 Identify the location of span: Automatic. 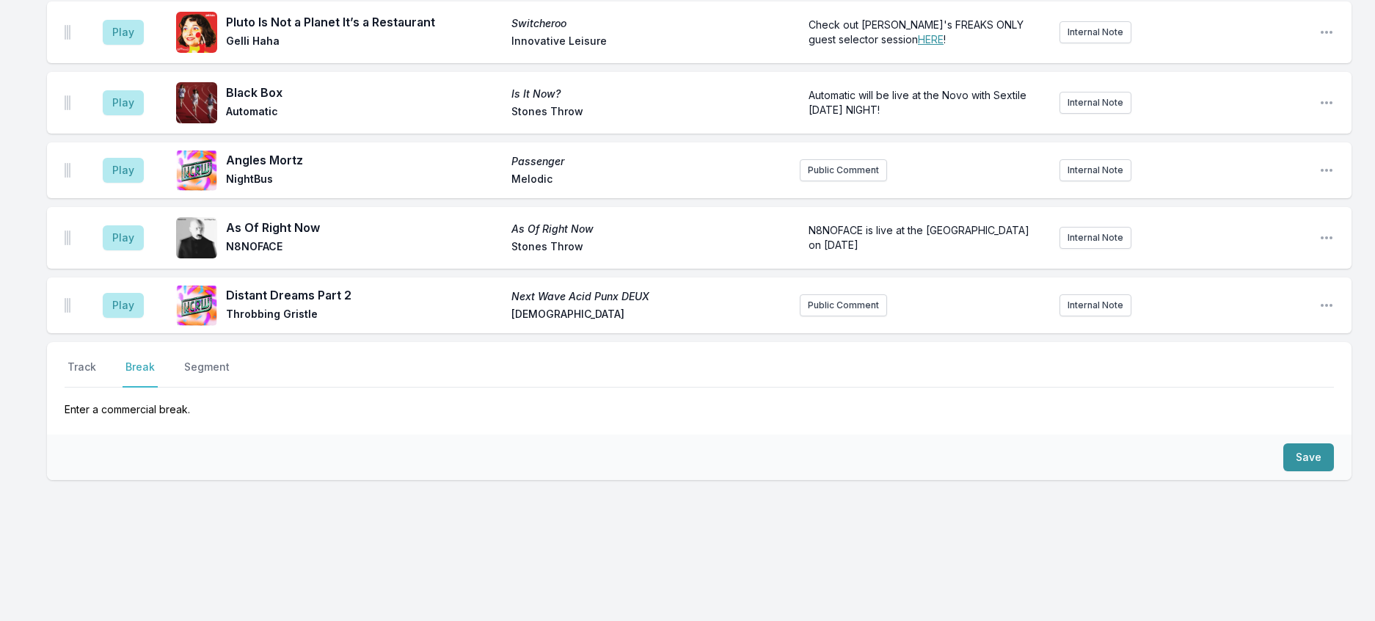
(364, 113).